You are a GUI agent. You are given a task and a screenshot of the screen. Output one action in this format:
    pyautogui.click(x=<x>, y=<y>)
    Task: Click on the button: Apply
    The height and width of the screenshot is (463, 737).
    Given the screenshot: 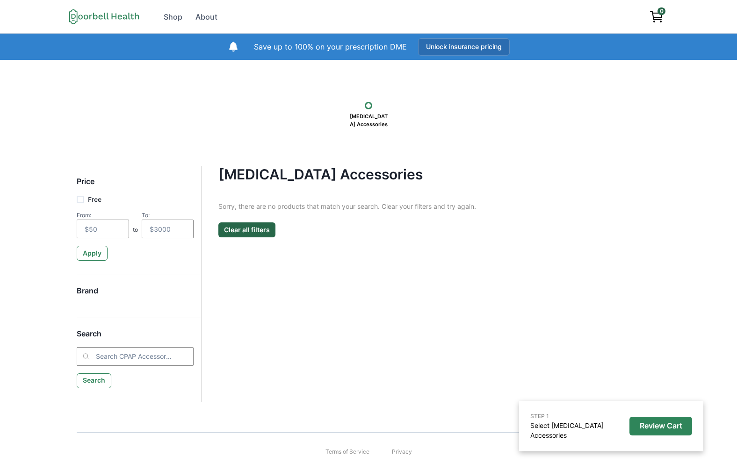 What is the action you would take?
    pyautogui.click(x=92, y=253)
    